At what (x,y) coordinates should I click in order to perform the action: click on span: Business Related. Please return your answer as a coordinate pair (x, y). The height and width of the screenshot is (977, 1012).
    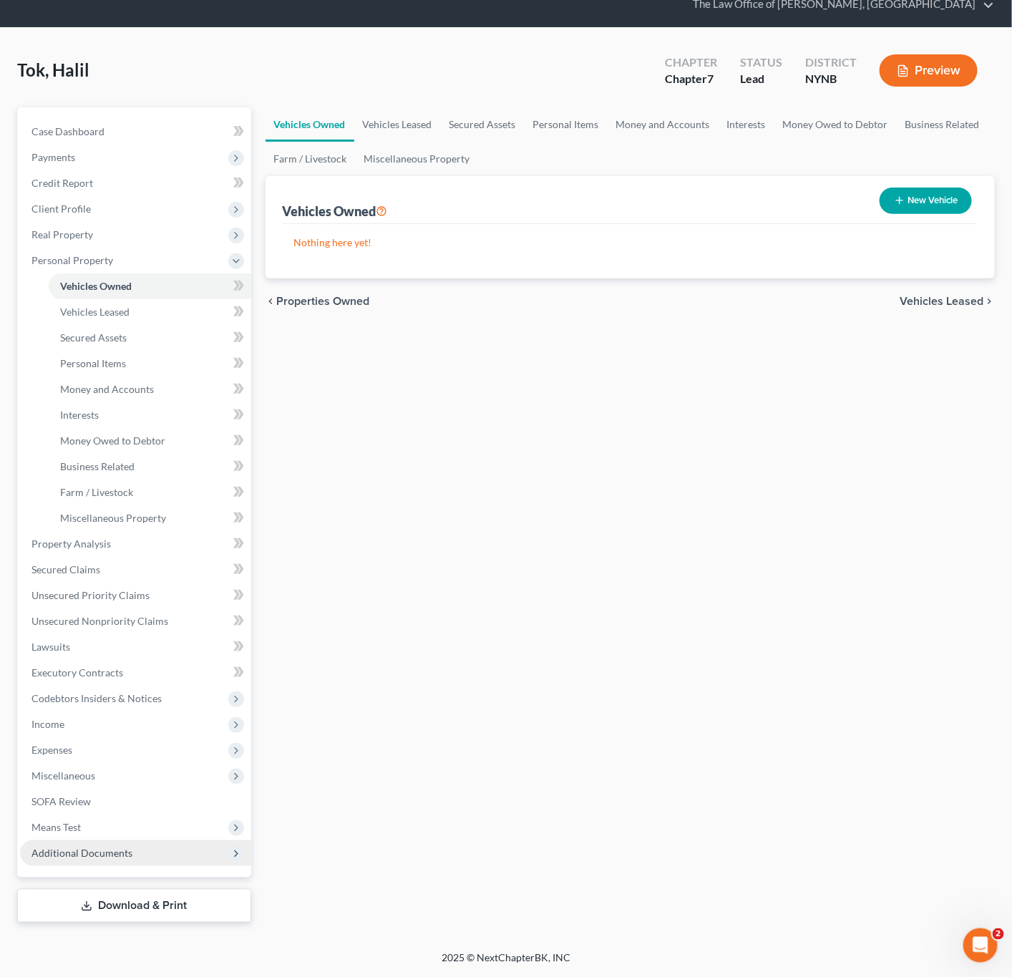
    Looking at the image, I should click on (97, 466).